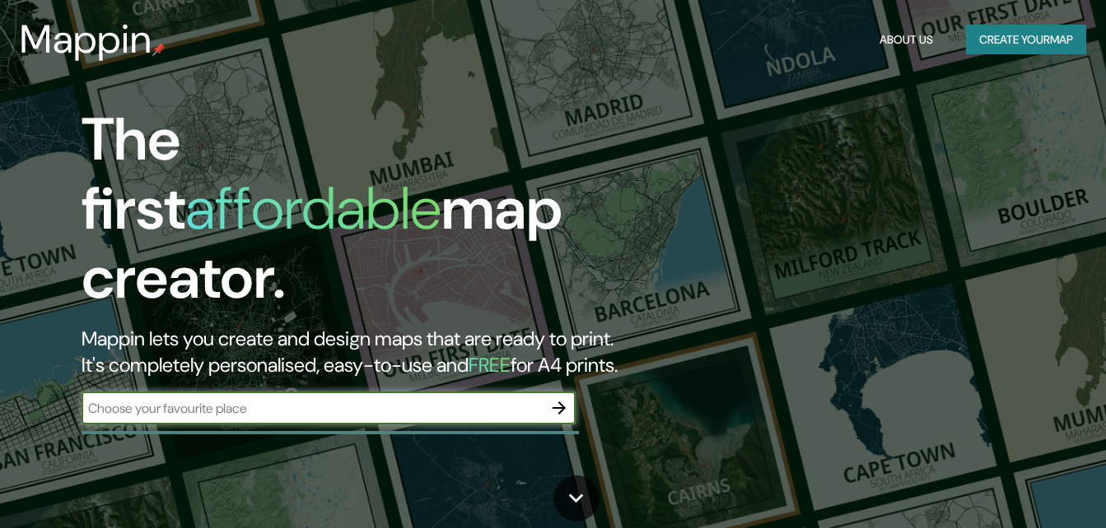  I want to click on h1: affordable, so click(313, 208).